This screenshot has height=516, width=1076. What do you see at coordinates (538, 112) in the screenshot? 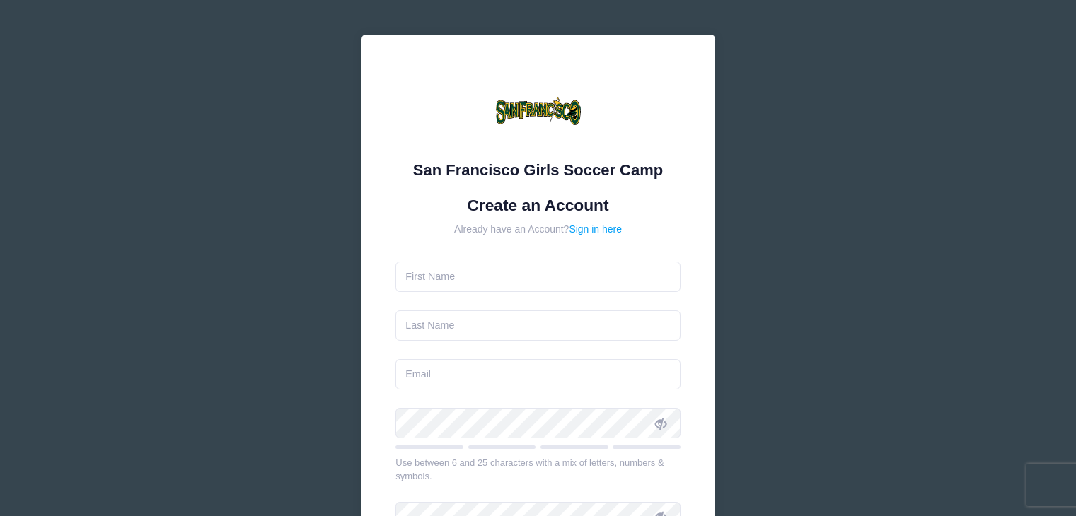
I see `img: San Francisco Girls Soccer Camp` at bounding box center [538, 112].